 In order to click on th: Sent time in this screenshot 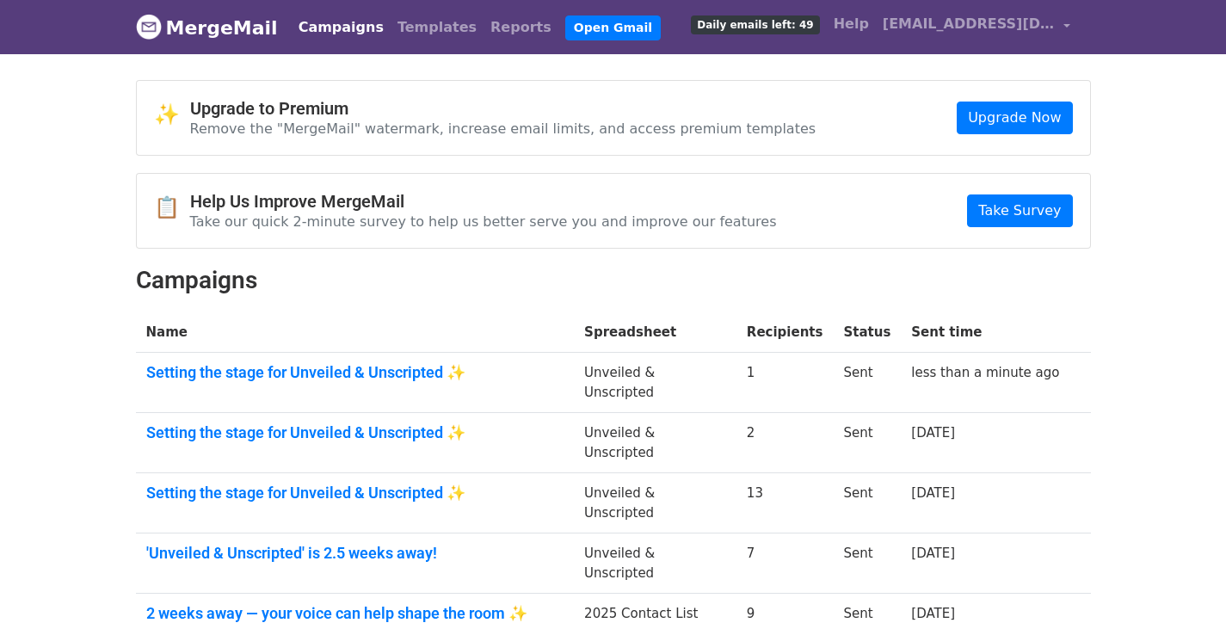, I will do `click(985, 332)`.